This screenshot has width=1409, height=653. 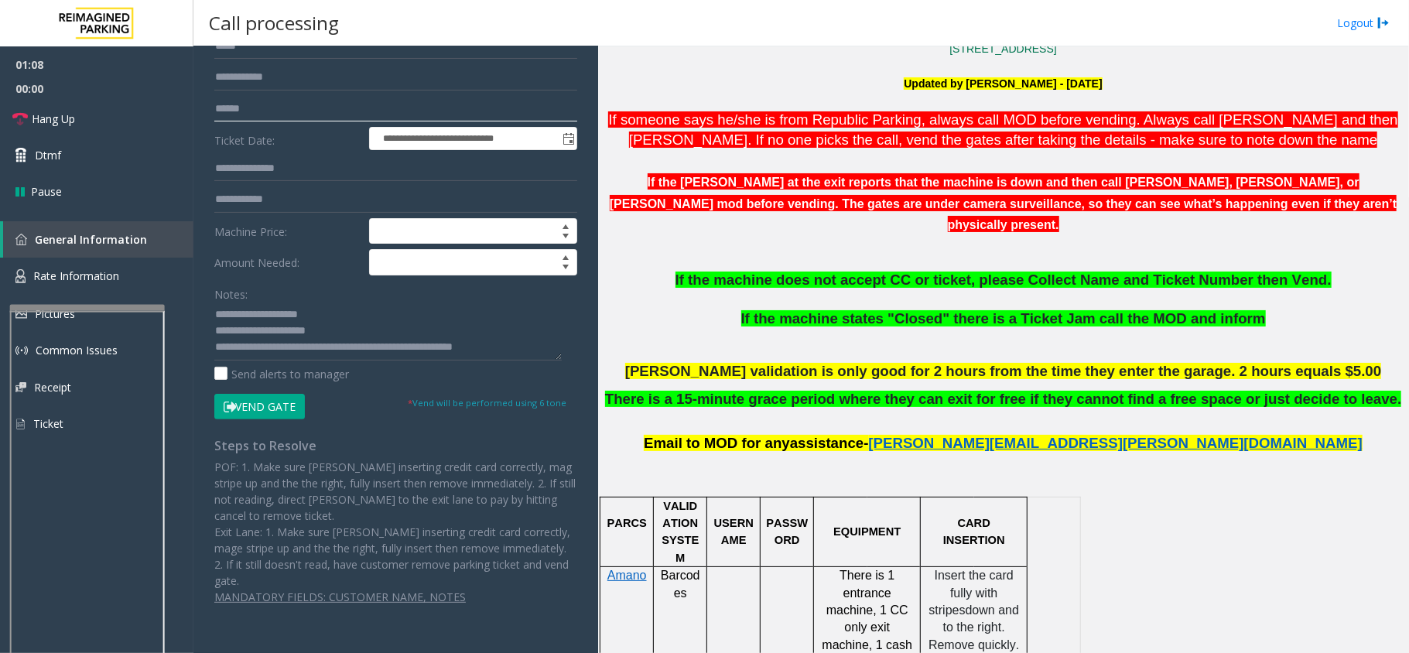 What do you see at coordinates (1003, 279) in the screenshot?
I see `span: If the machine does not accept CC or ticket, please Collect Name and Ticket Number then Vend.` at bounding box center [1003, 279].